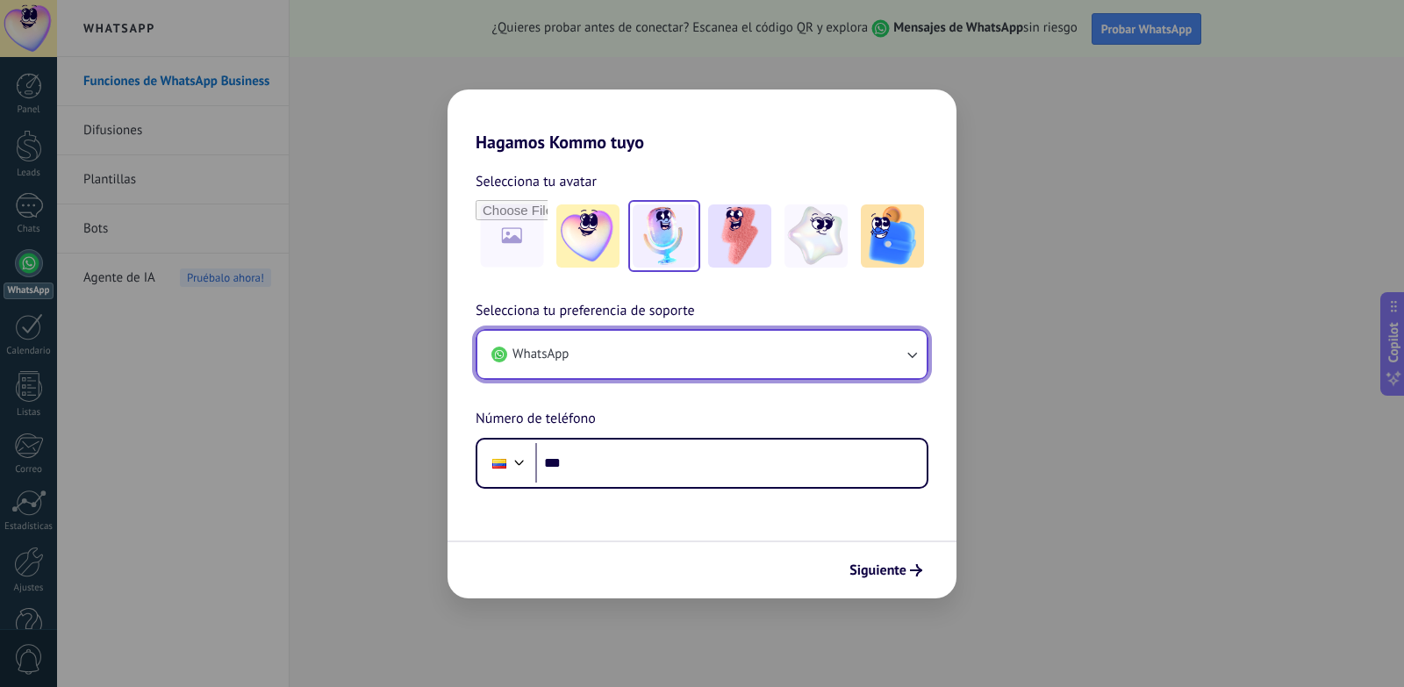 This screenshot has width=1404, height=687. Describe the element at coordinates (892, 236) in the screenshot. I see `img: -5.jpeg` at that location.